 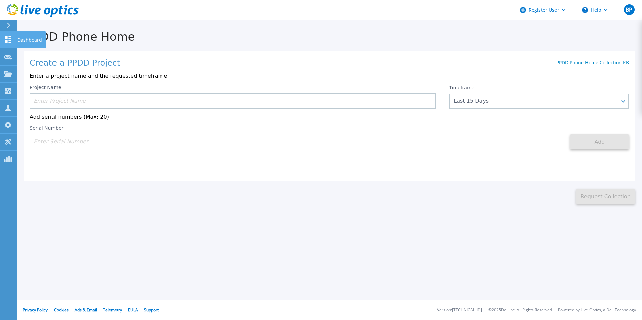 I want to click on label: Timeframe, so click(x=462, y=88).